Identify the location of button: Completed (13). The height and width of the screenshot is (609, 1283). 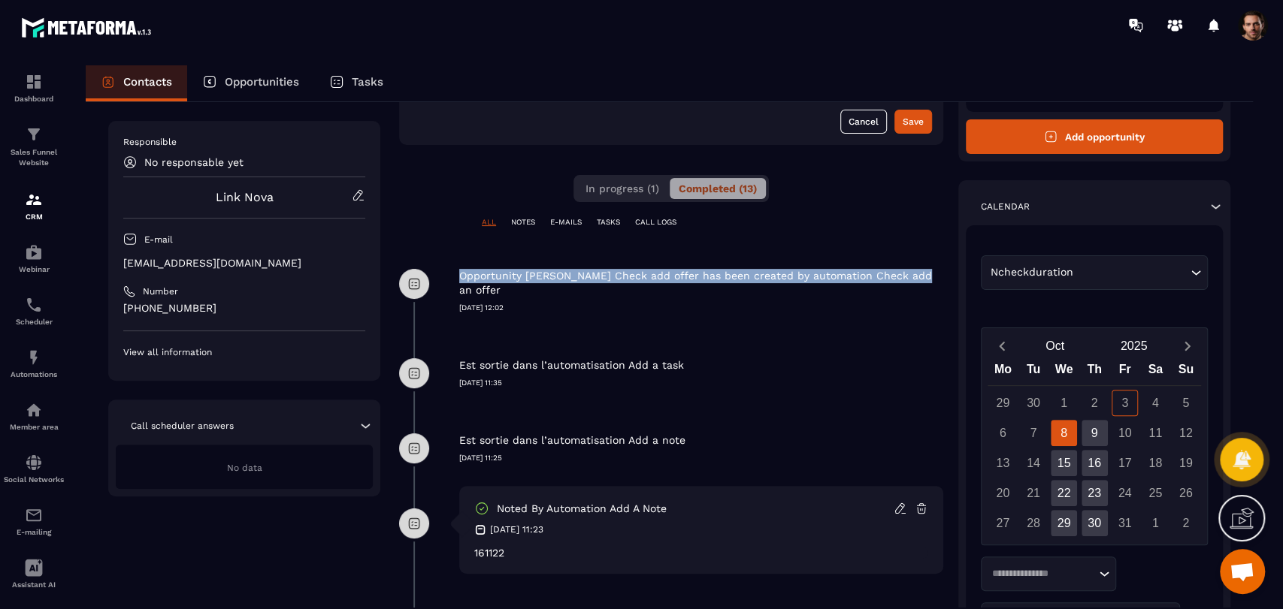
(718, 189).